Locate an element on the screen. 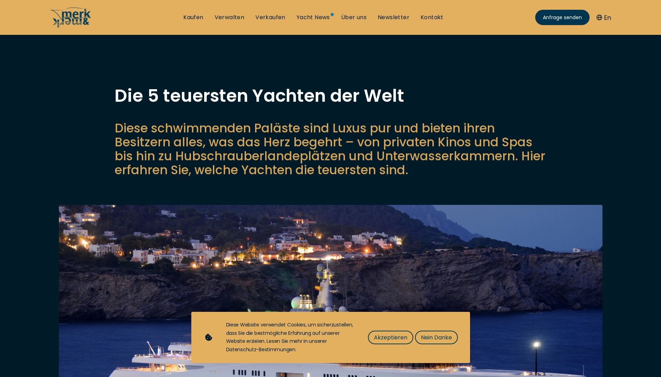 The image size is (661, 377). button: En is located at coordinates (604, 17).